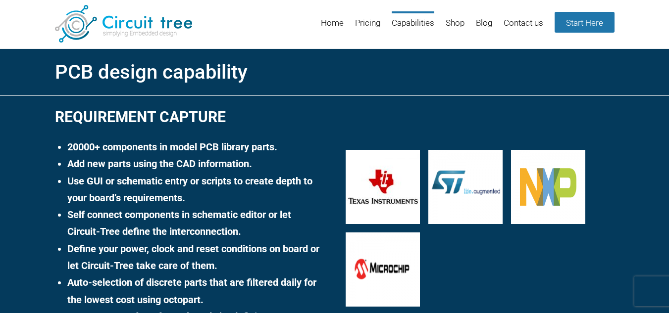 The width and height of the screenshot is (669, 313). I want to click on a: Home, so click(332, 27).